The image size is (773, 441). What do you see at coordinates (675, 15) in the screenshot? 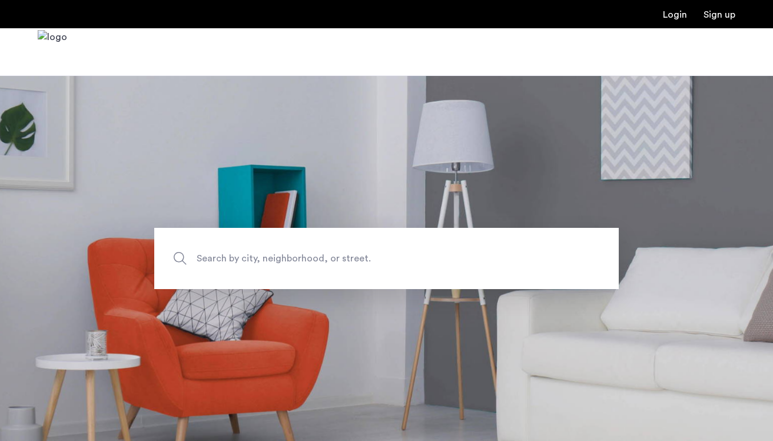
I see `a: Login` at bounding box center [675, 15].